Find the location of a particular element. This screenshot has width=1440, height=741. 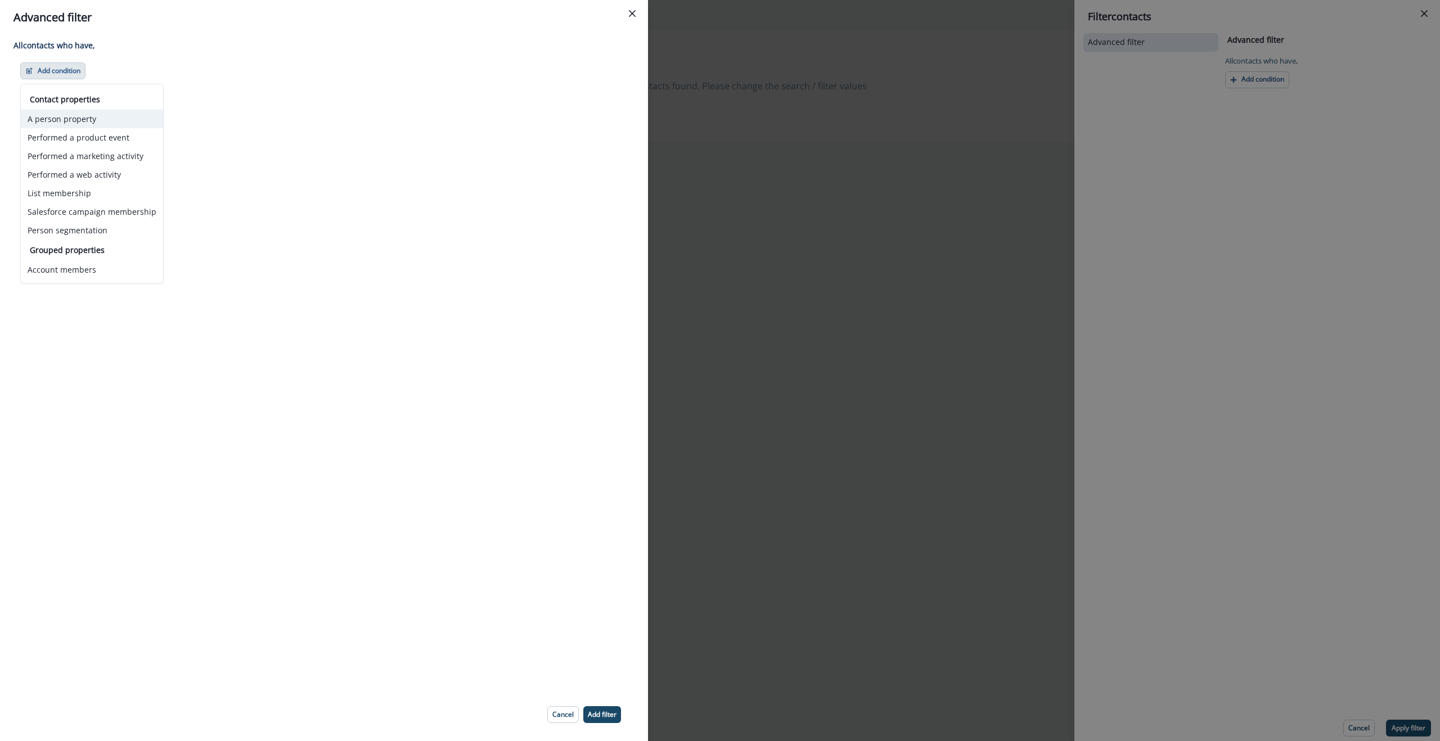

button: List membership is located at coordinates (92, 193).